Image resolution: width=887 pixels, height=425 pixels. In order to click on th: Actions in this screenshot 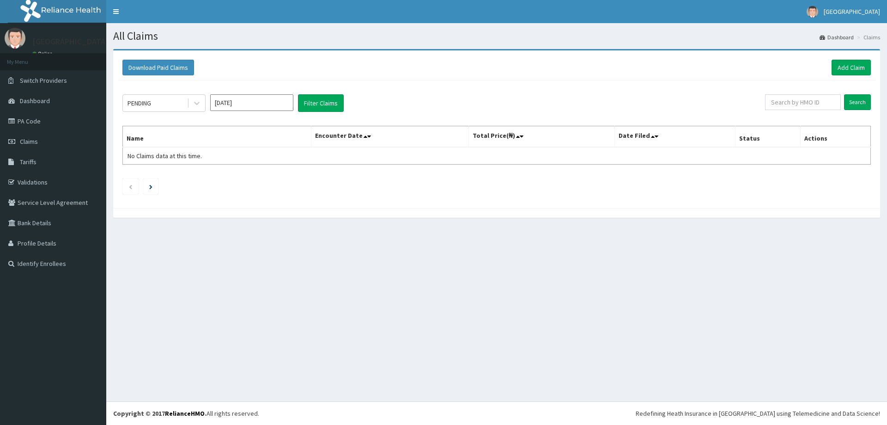, I will do `click(835, 137)`.